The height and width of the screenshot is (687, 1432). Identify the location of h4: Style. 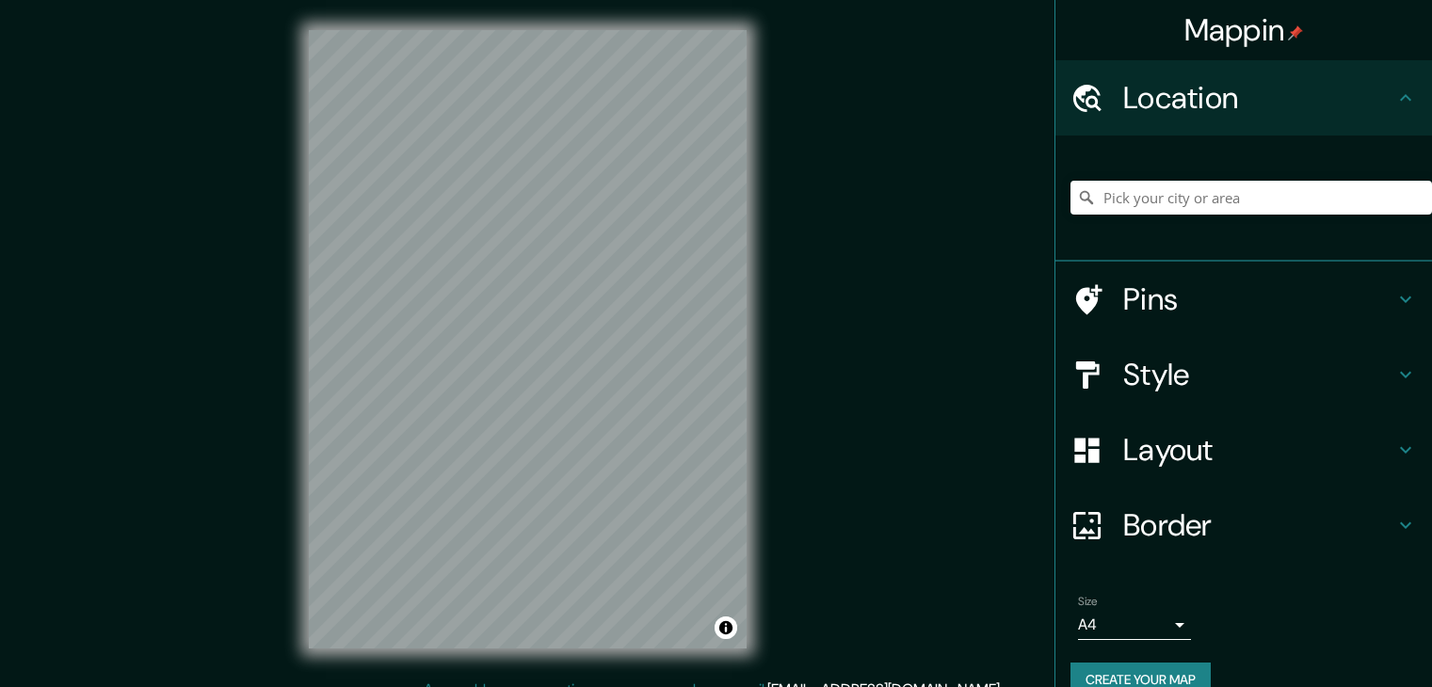
(1259, 375).